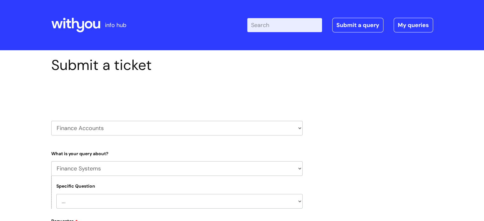 Image resolution: width=484 pixels, height=221 pixels. I want to click on label: What is your query about?, so click(177, 153).